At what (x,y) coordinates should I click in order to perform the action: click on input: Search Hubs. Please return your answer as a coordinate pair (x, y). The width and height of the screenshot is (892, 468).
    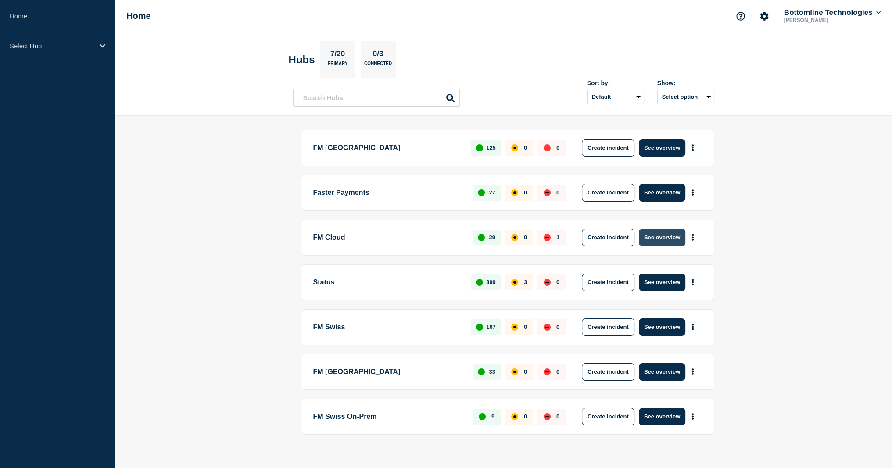
    Looking at the image, I should click on (376, 97).